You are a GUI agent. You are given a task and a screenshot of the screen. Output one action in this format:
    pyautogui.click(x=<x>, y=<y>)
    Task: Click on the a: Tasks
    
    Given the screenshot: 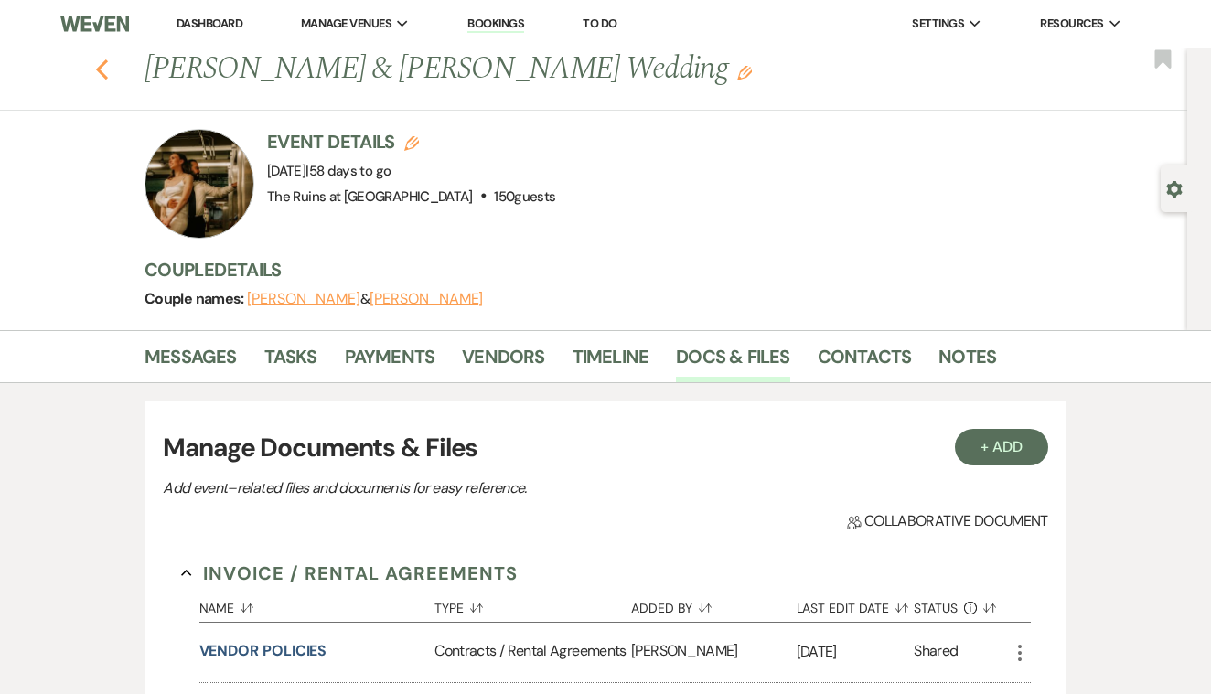 What is the action you would take?
    pyautogui.click(x=291, y=362)
    